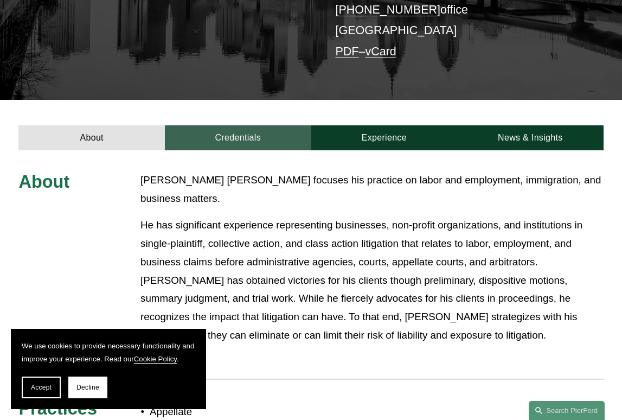  I want to click on a: vCard, so click(380, 52).